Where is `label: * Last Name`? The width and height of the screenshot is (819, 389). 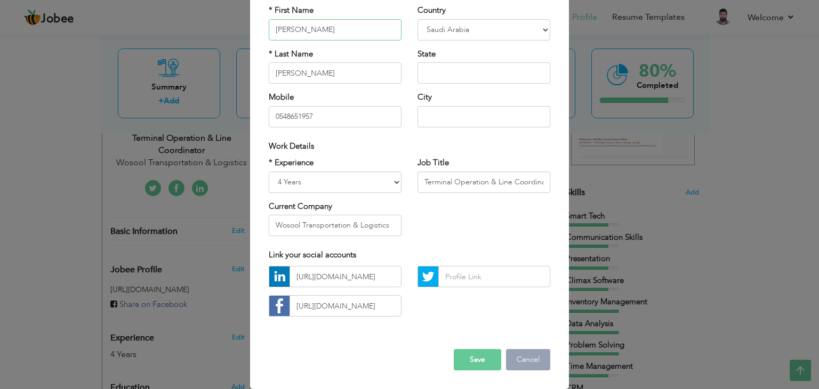
label: * Last Name is located at coordinates (291, 54).